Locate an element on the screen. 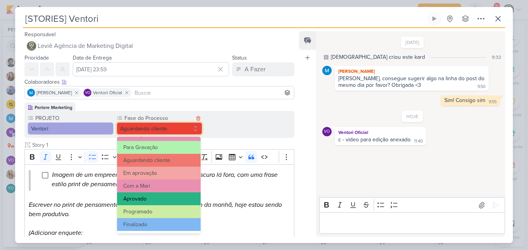  div: 9:55 is located at coordinates (493, 102).